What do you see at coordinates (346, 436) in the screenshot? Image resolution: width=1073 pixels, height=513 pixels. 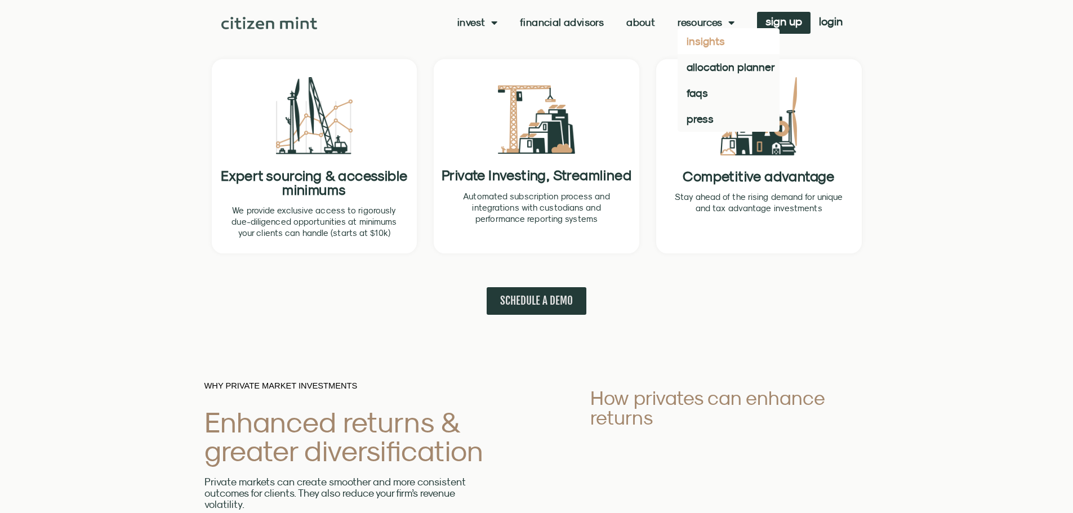 I see `h2: Enhanced returns & greater diversification` at bounding box center [346, 436].